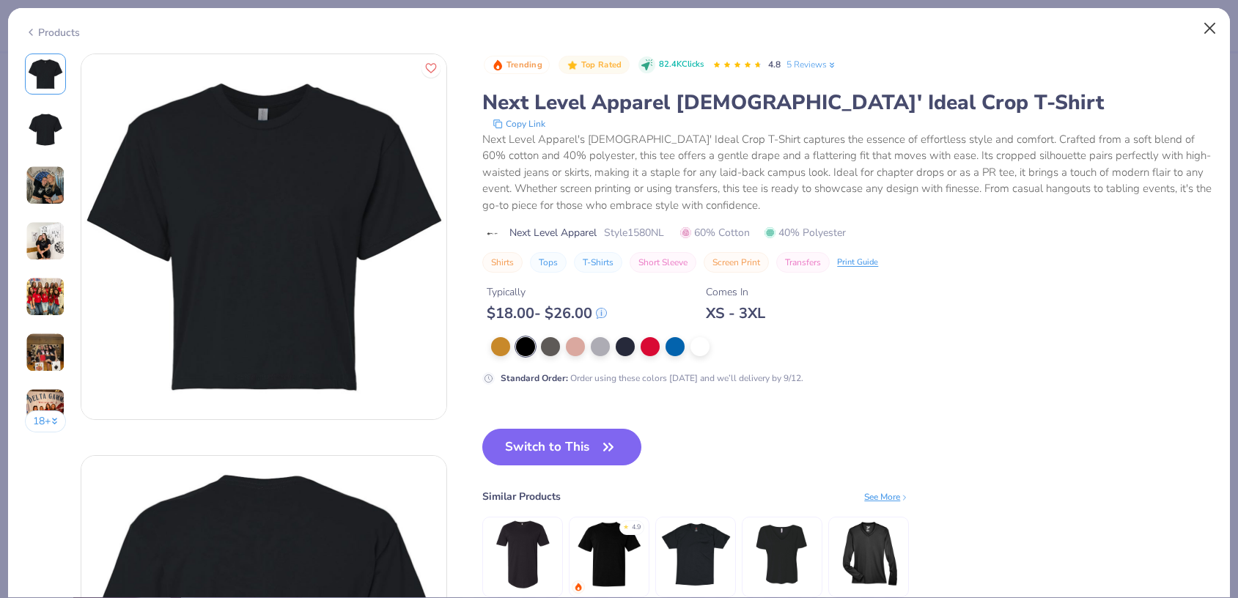 This screenshot has width=1238, height=598. I want to click on button: Screen Print, so click(736, 262).